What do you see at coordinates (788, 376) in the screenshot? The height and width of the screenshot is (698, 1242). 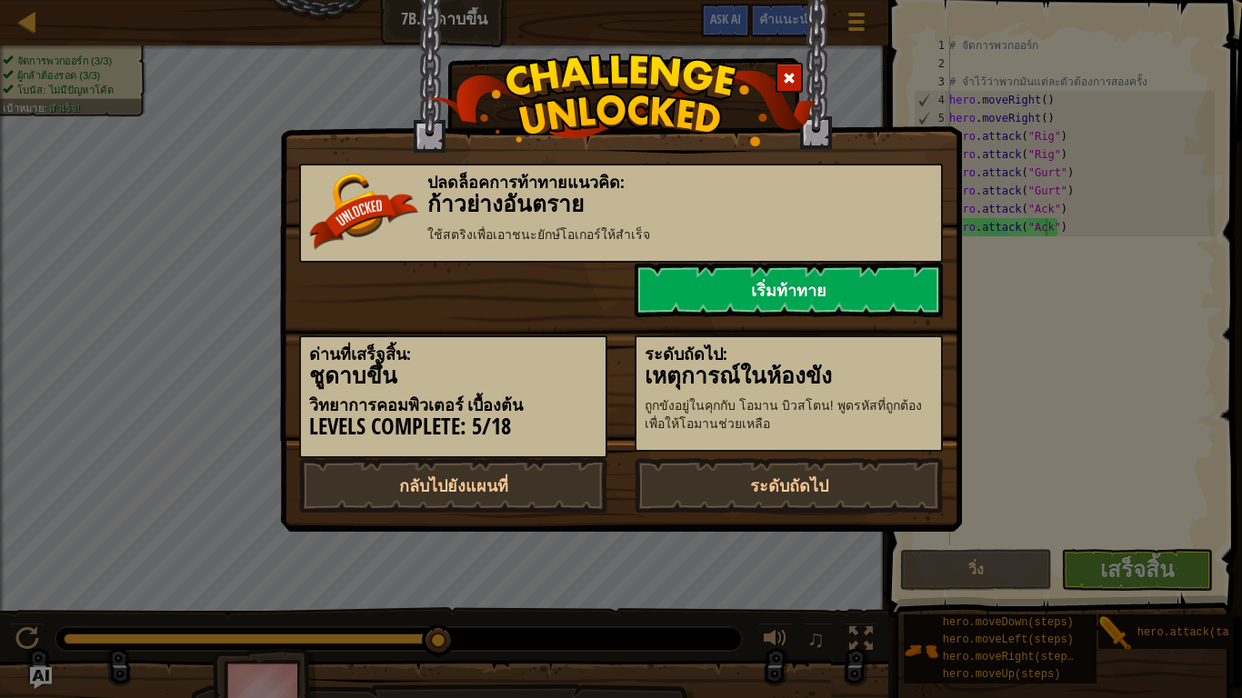 I see `h3: เหตุการณ์ในห้องขัง` at bounding box center [788, 376].